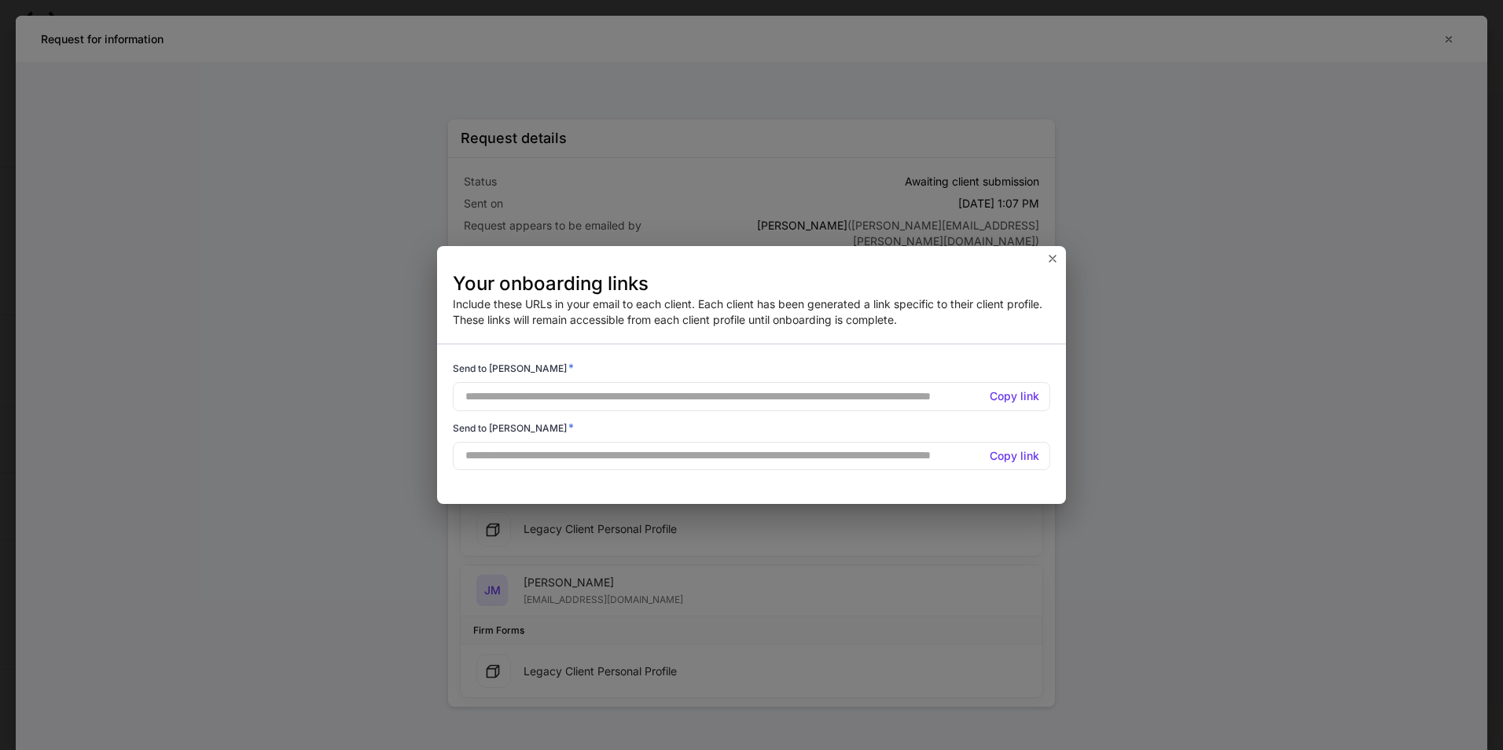  I want to click on h3: Your onboarding links, so click(751, 284).